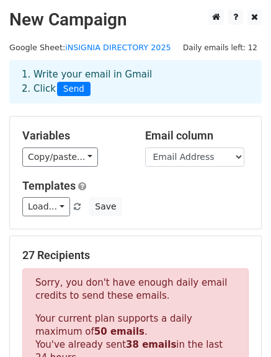 Image resolution: width=271 pixels, height=357 pixels. What do you see at coordinates (135, 82) in the screenshot?
I see `div: 1. Write your email in Gmail 2. Click` at bounding box center [135, 82].